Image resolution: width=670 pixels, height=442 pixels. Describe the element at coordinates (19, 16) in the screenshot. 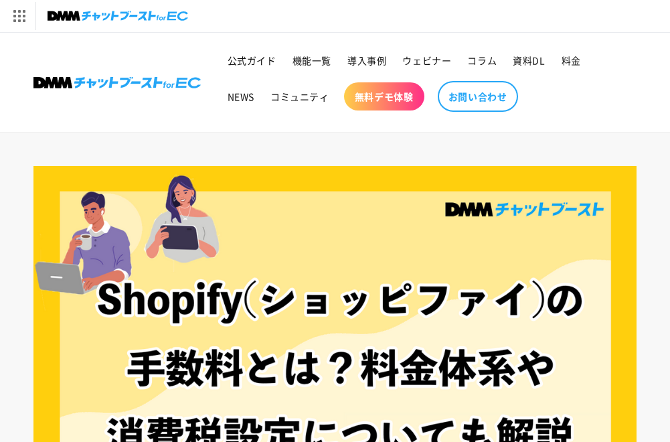

I see `img: サービス` at that location.